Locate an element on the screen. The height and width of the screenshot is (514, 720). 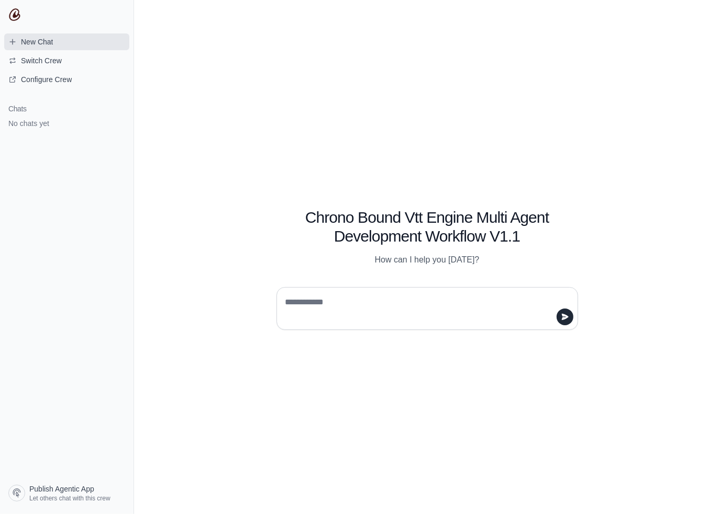
h1: Chrono Bound Vtt Engine Multi Agent Development Workflow V1.1 is located at coordinates (427, 227).